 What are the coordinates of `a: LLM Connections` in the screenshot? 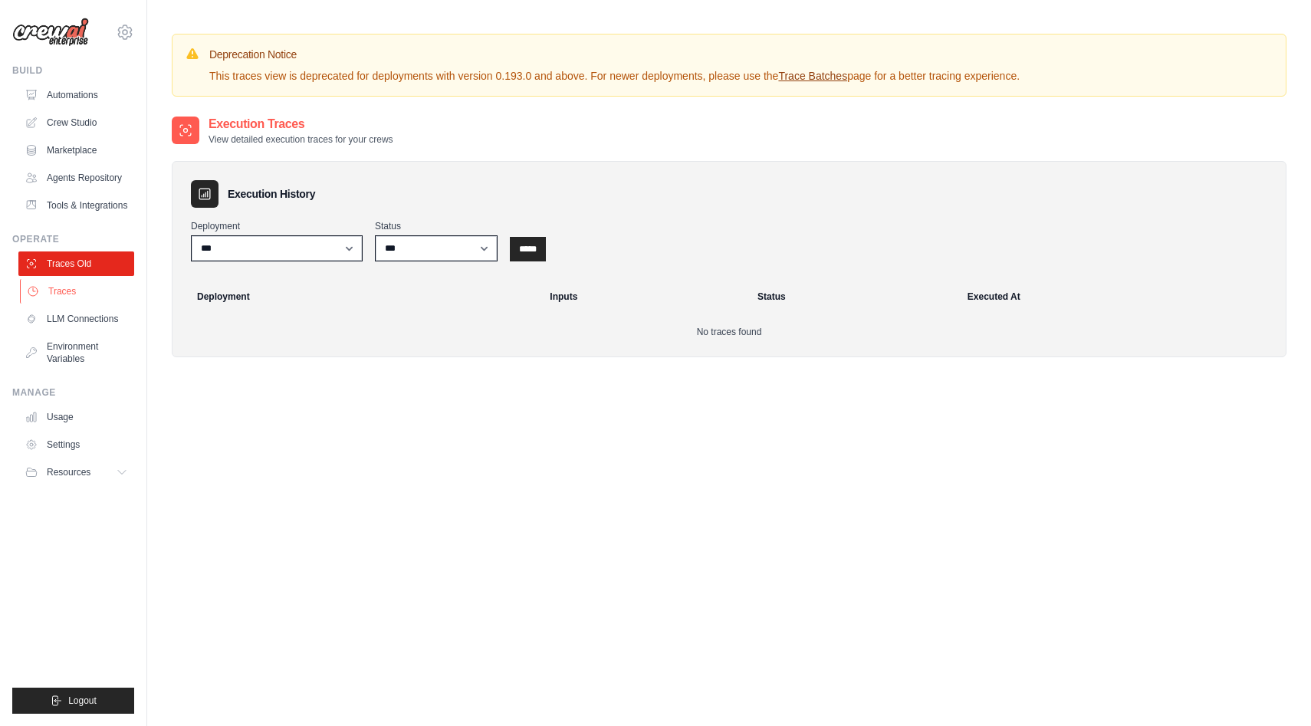 It's located at (76, 319).